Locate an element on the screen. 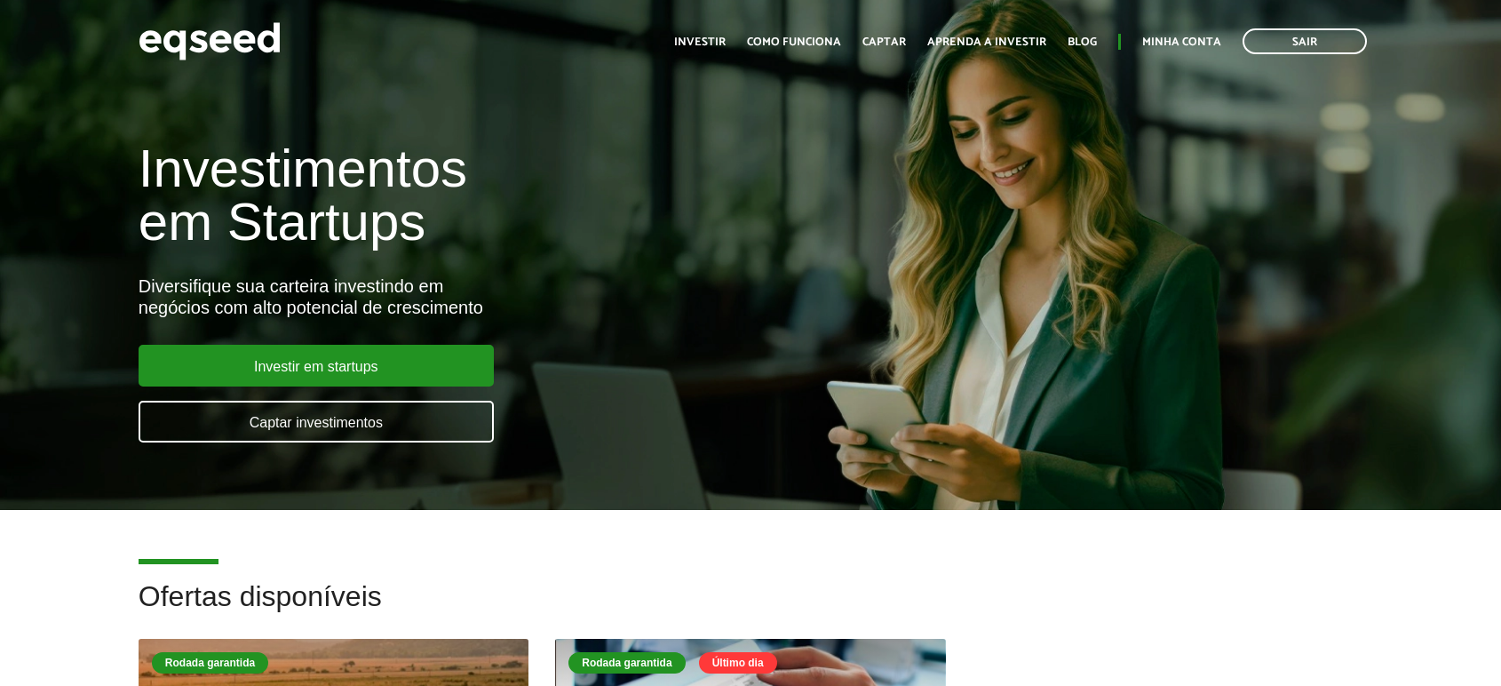  h1: Investimentos em Startups is located at coordinates (500, 195).